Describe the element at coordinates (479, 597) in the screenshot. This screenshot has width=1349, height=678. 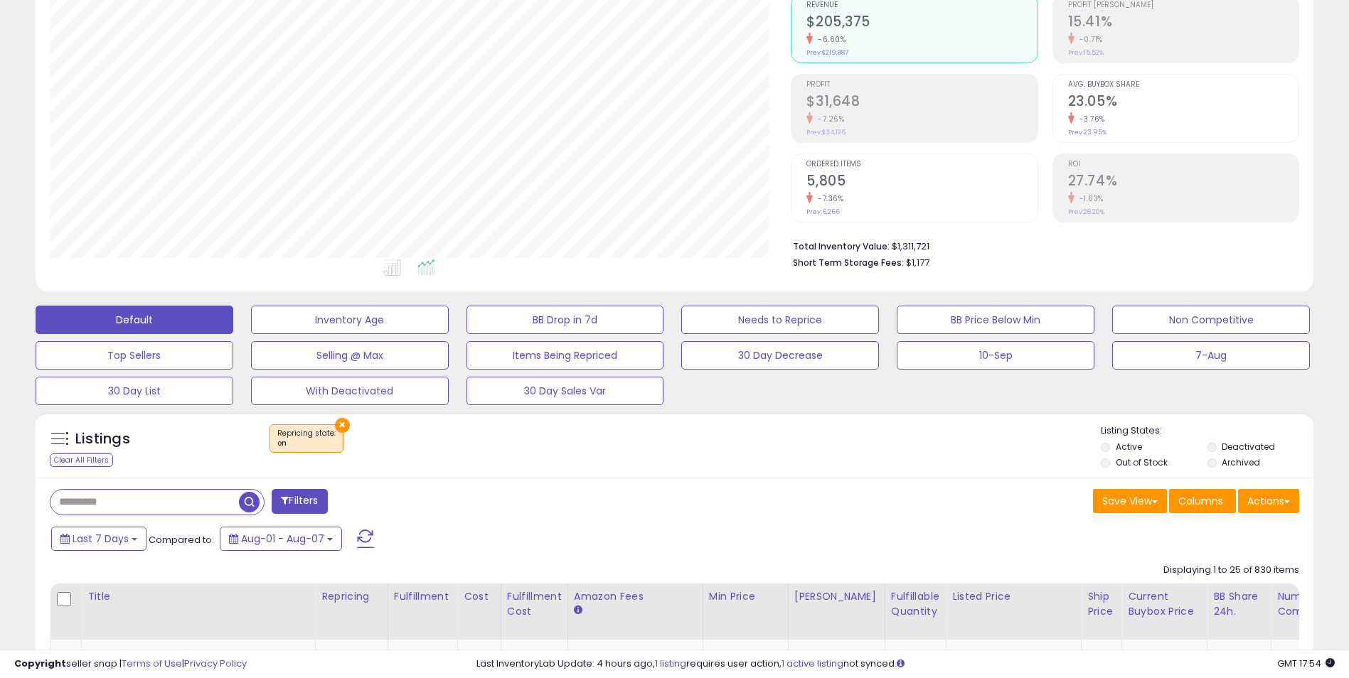
I see `div: Cost` at that location.